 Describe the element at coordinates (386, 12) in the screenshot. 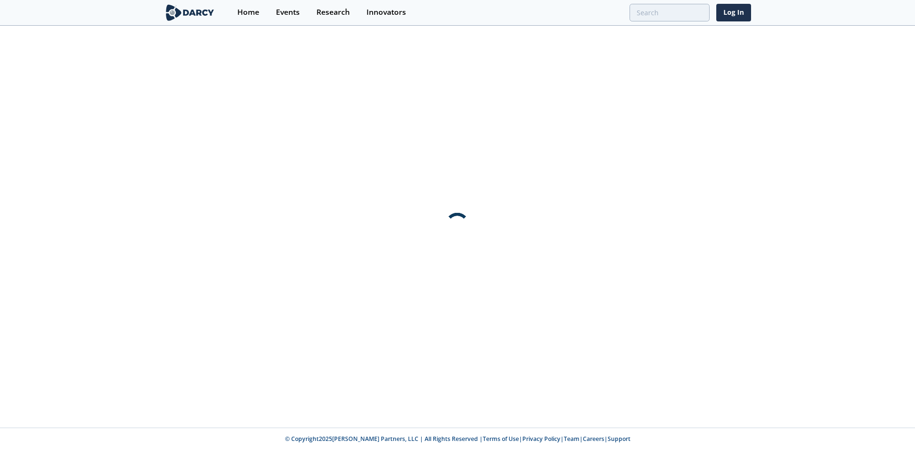

I see `div: Innovators` at that location.